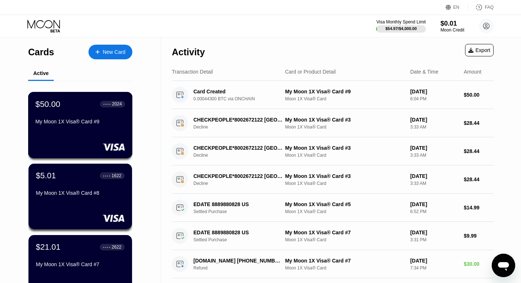 Image resolution: width=521 pixels, height=283 pixels. I want to click on div: 7:34 PM, so click(434, 268).